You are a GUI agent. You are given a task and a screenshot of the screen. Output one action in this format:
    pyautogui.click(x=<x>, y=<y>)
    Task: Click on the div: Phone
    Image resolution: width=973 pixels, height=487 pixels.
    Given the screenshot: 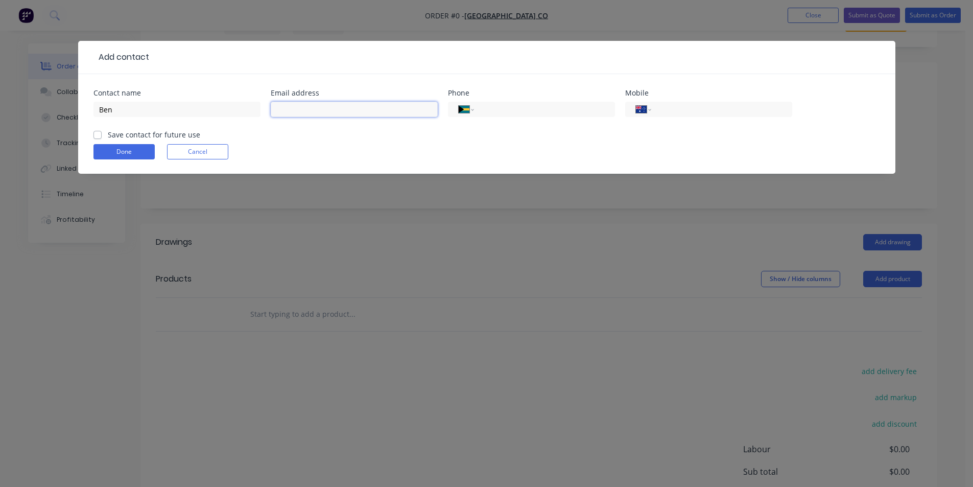 What is the action you would take?
    pyautogui.click(x=531, y=93)
    